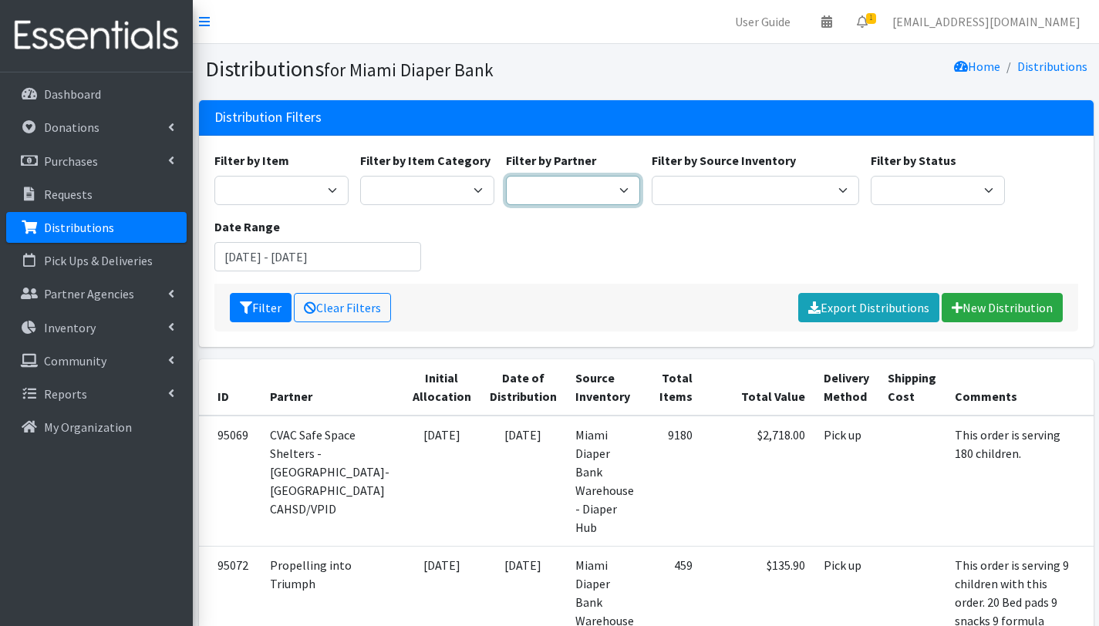 This screenshot has height=626, width=1099. Describe the element at coordinates (268, 117) in the screenshot. I see `h3: Distribution Filters` at that location.